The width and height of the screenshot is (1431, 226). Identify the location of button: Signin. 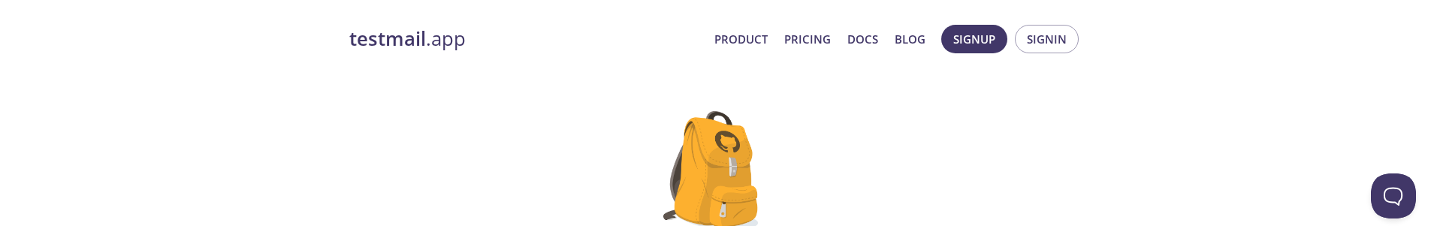
(1047, 39).